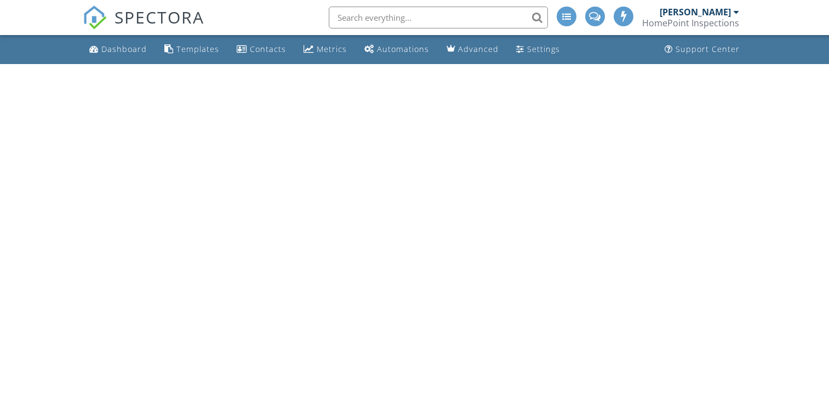  Describe the element at coordinates (543, 49) in the screenshot. I see `div: Settings` at that location.